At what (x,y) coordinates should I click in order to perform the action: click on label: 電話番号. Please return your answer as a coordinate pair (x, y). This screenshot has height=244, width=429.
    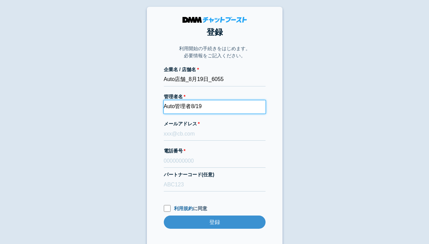
    Looking at the image, I should click on (215, 151).